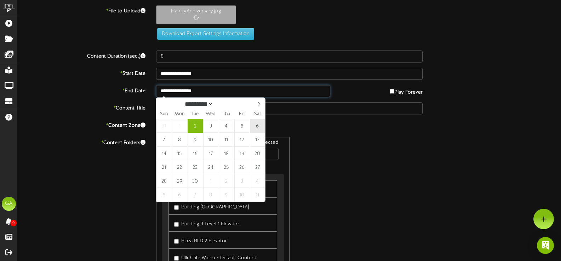  Describe the element at coordinates (164, 154) in the screenshot. I see `span: September 14, 2025` at that location.